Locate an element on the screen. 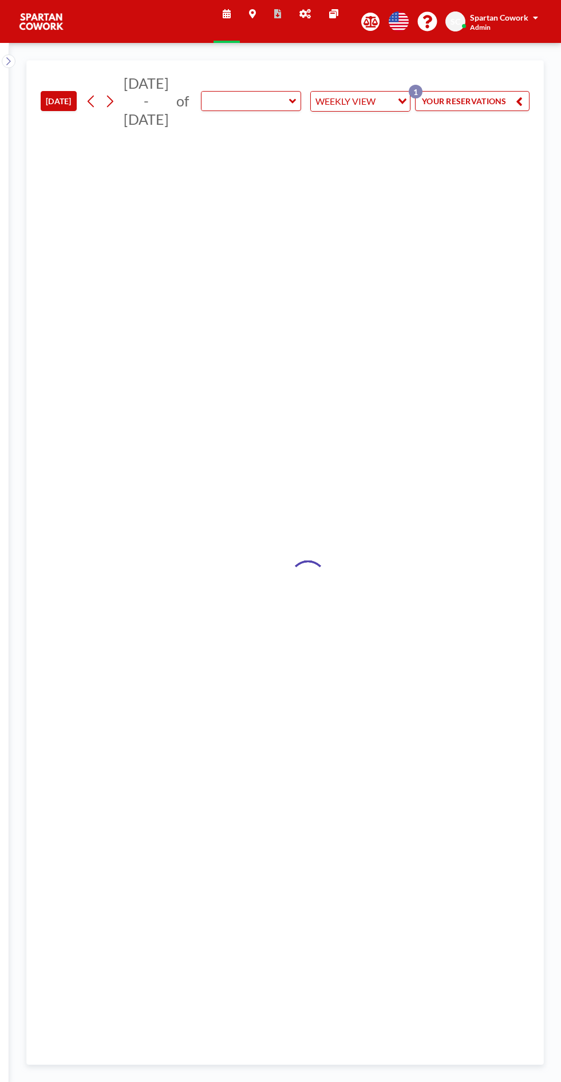 Image resolution: width=561 pixels, height=1082 pixels. span: SC is located at coordinates (455, 22).